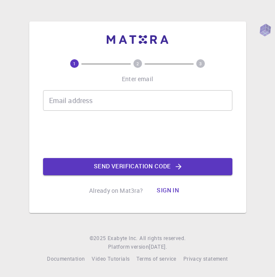 This screenshot has height=277, width=275. I want to click on a: Privacy statement, so click(206, 259).